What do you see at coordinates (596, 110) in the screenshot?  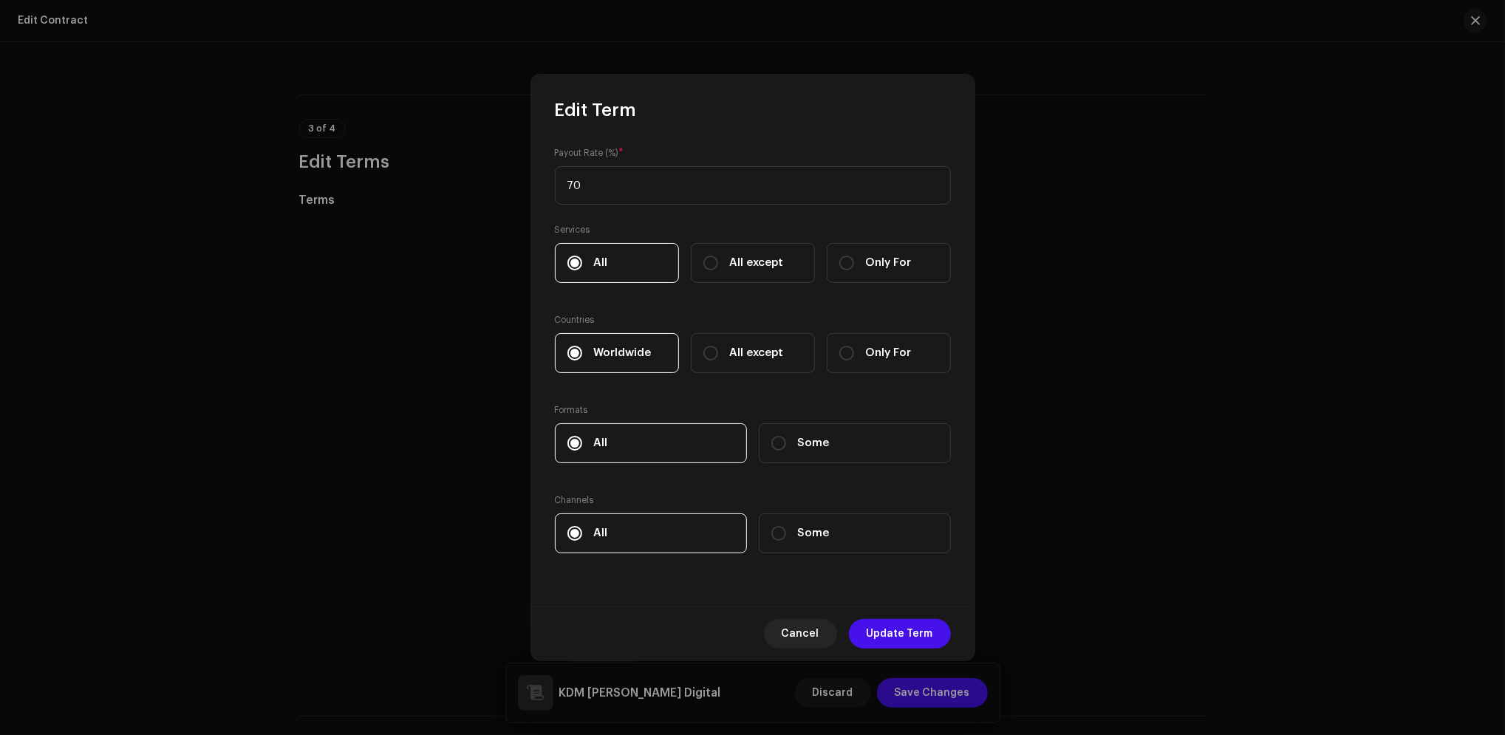 I see `span: Edit Term` at bounding box center [596, 110].